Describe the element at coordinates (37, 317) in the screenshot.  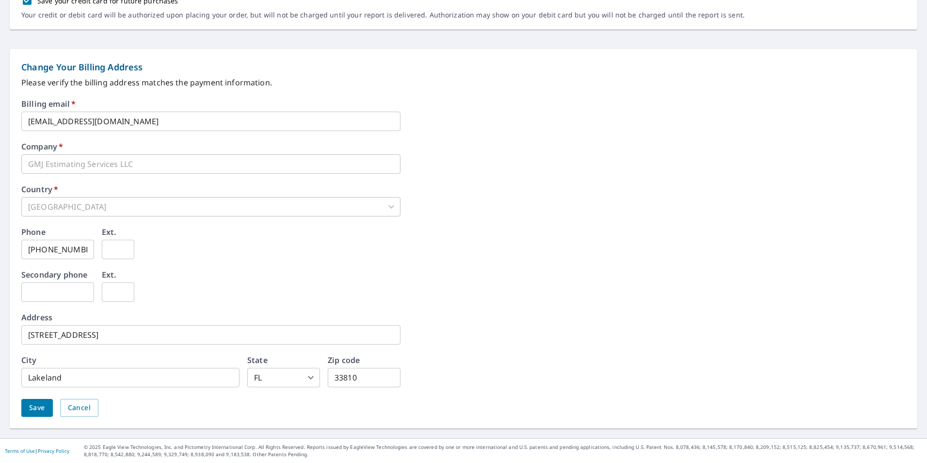
I see `label: Address` at that location.